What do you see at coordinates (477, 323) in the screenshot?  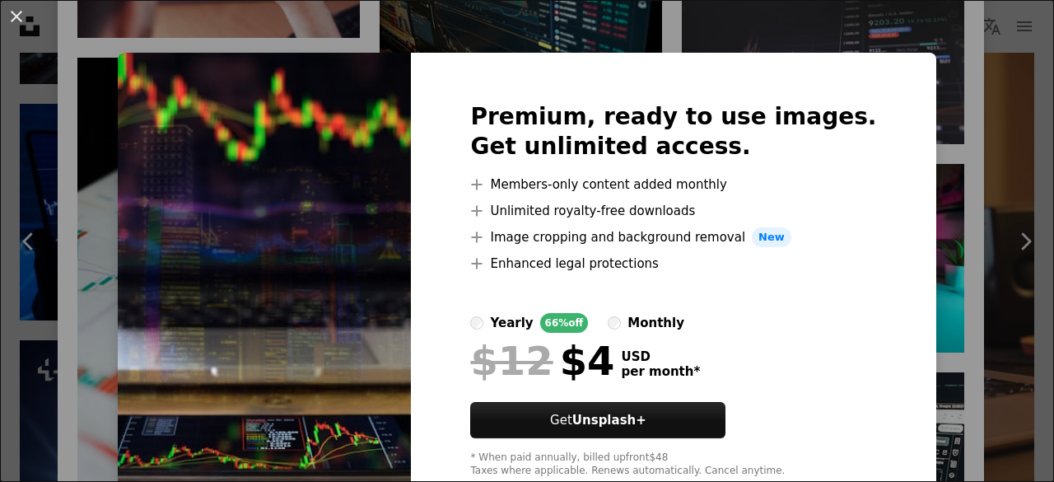 I see `input: yearly66%off` at bounding box center [477, 323].